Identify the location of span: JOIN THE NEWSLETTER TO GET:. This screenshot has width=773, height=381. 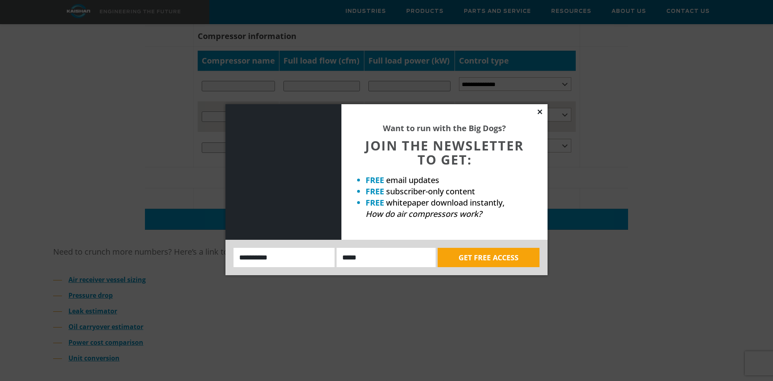
(445, 153).